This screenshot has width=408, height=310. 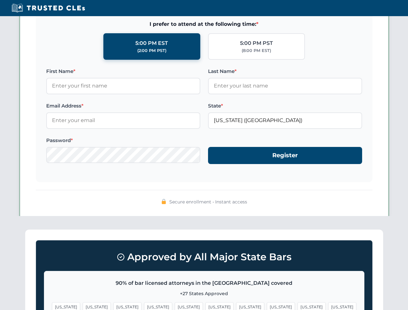 I want to click on label: State, so click(x=285, y=106).